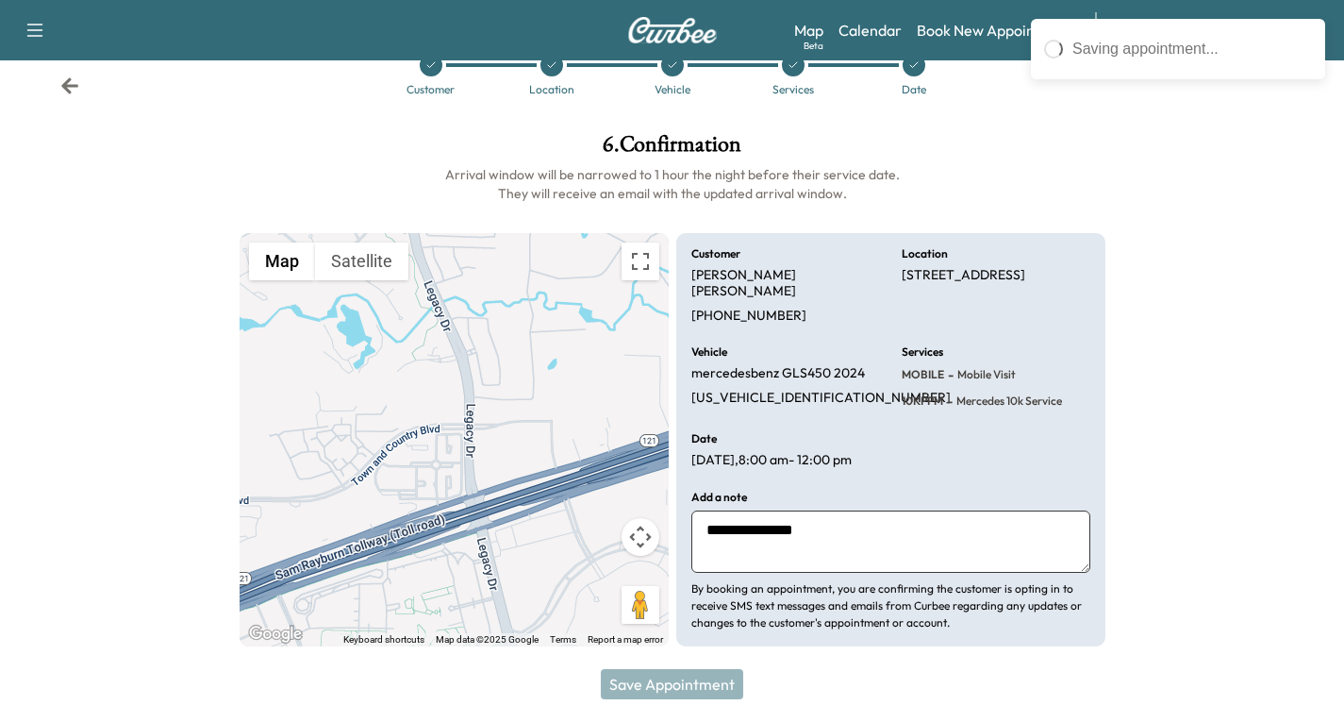 The image size is (1344, 722). Describe the element at coordinates (430, 90) in the screenshot. I see `div: Customer` at that location.